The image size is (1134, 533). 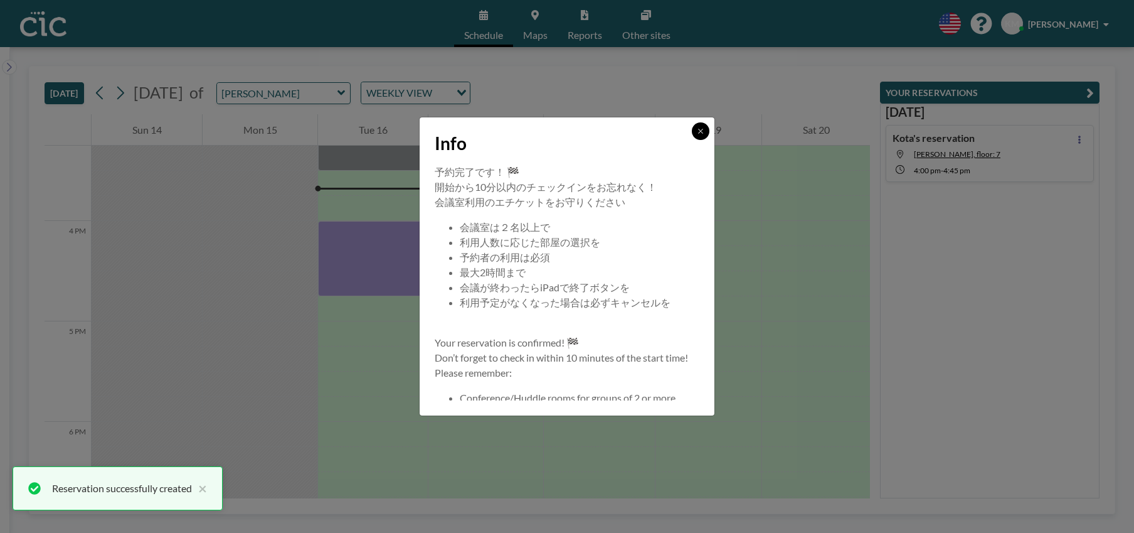 I want to click on span: 最大2時間まで, so click(x=492, y=272).